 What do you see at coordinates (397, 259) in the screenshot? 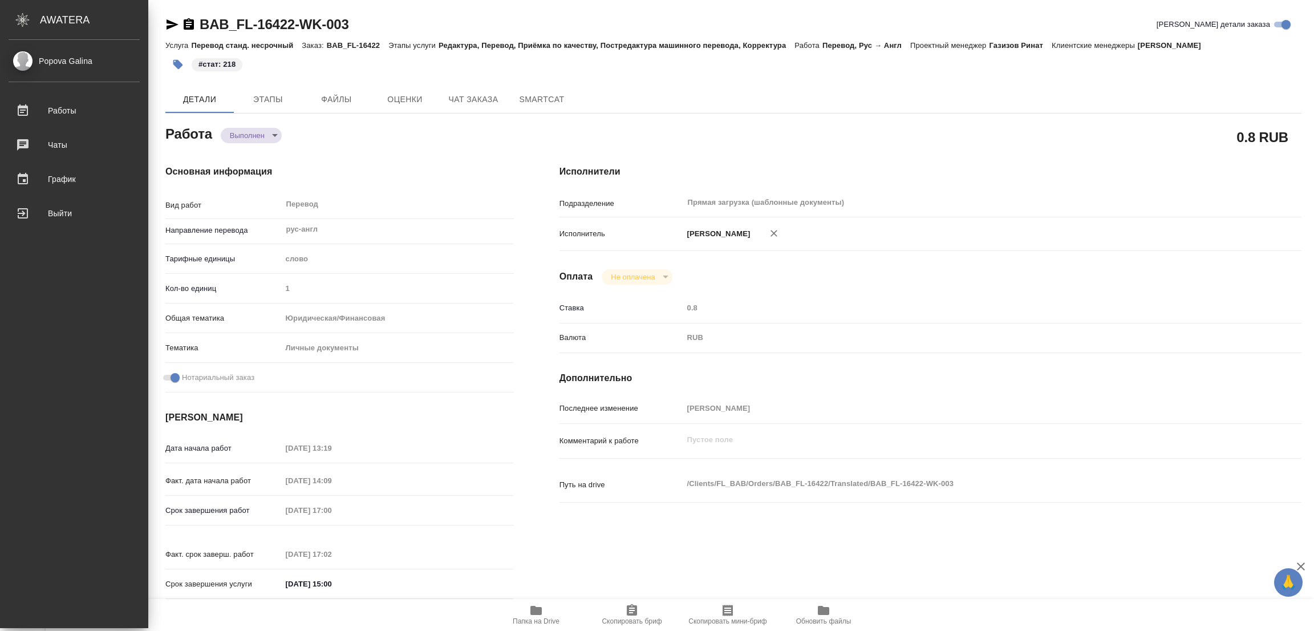
I see `div: слово` at bounding box center [397, 259].